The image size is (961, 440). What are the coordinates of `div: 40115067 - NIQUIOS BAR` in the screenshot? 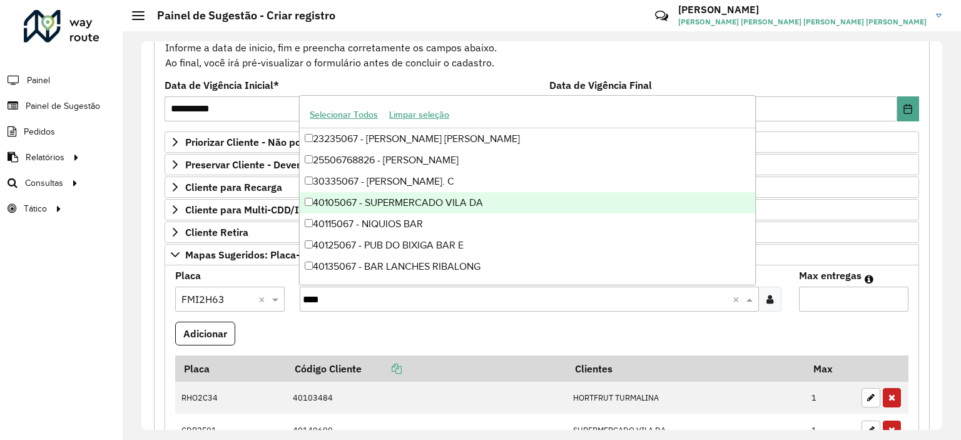 It's located at (528, 224).